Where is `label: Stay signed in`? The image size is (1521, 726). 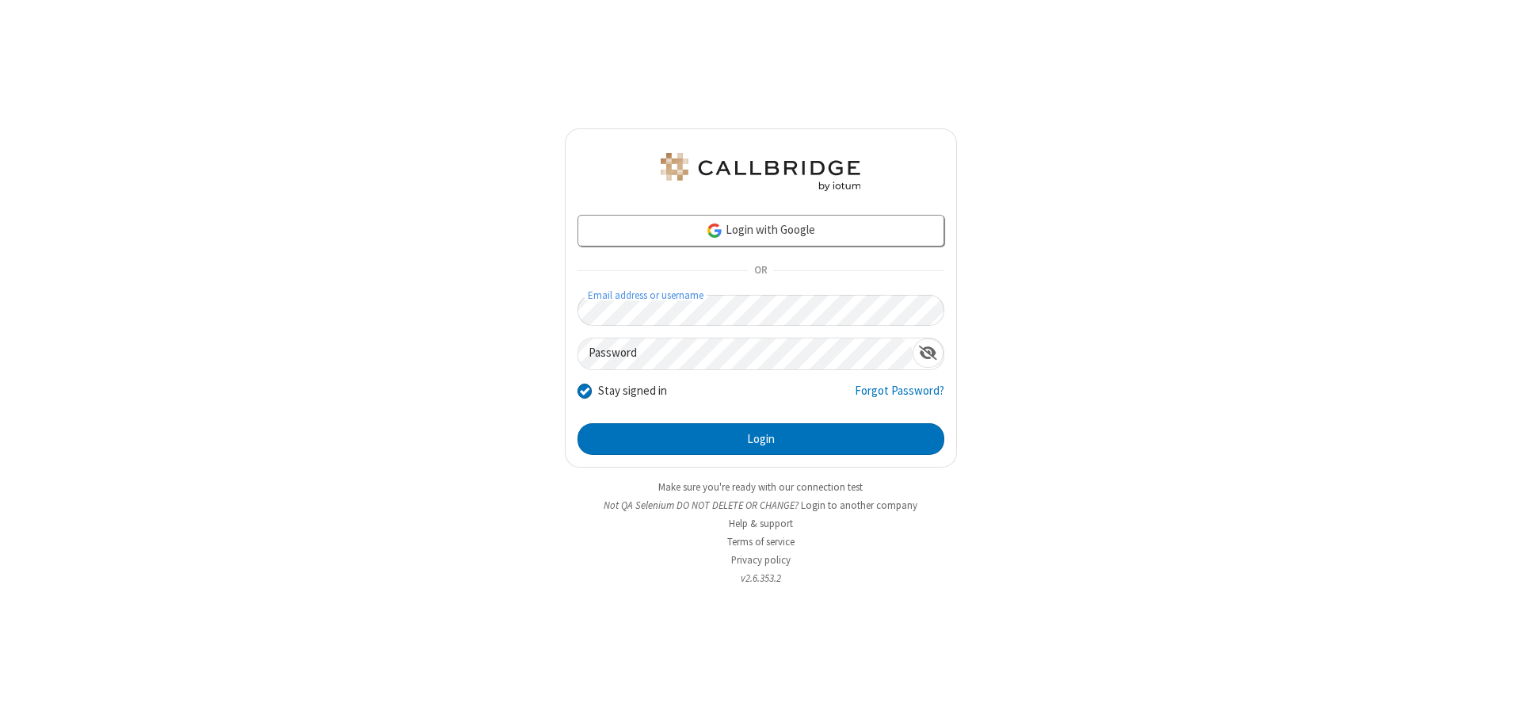 label: Stay signed in is located at coordinates (632, 391).